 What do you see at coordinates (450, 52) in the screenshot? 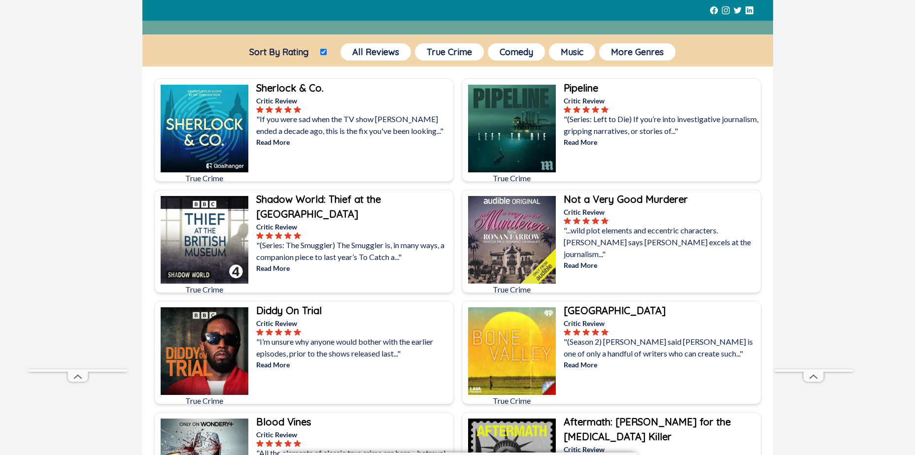
I see `a: True Crime` at bounding box center [450, 52].